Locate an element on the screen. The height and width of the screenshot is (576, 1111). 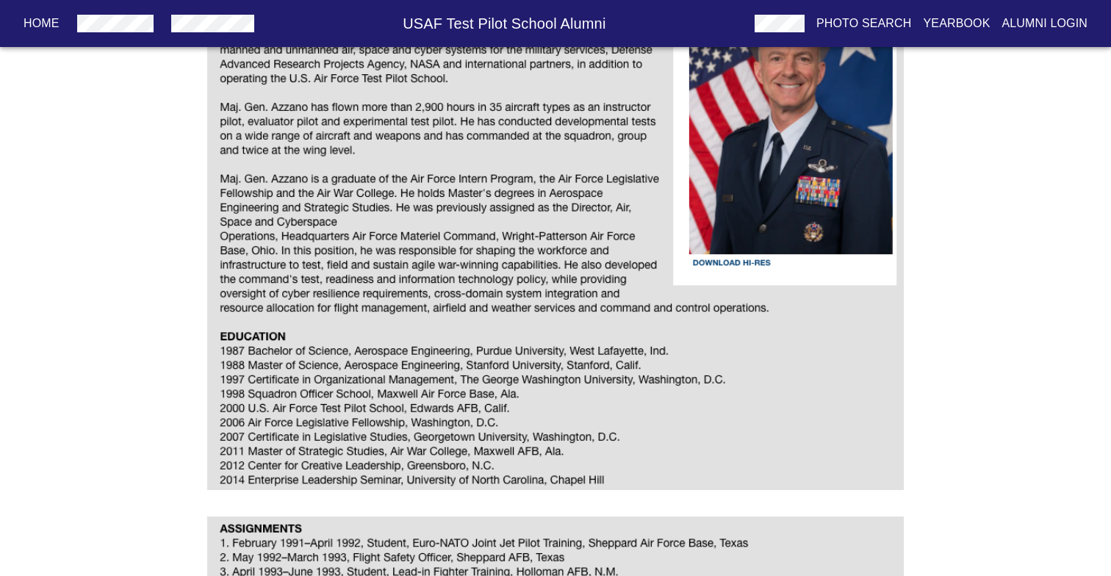
p: Yearbook is located at coordinates (956, 24).